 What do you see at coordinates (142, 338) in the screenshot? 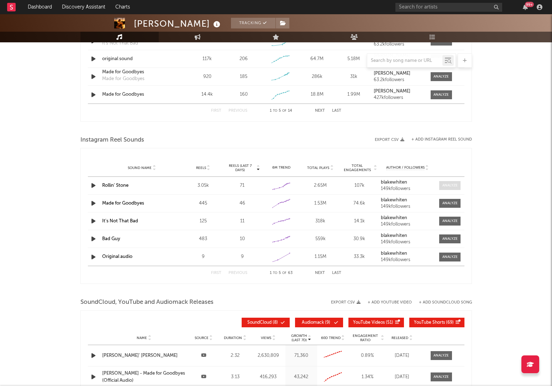
I see `span: Name` at bounding box center [142, 338].